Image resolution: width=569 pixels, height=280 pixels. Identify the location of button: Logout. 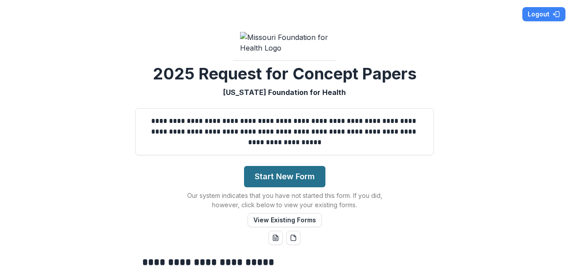
(543, 14).